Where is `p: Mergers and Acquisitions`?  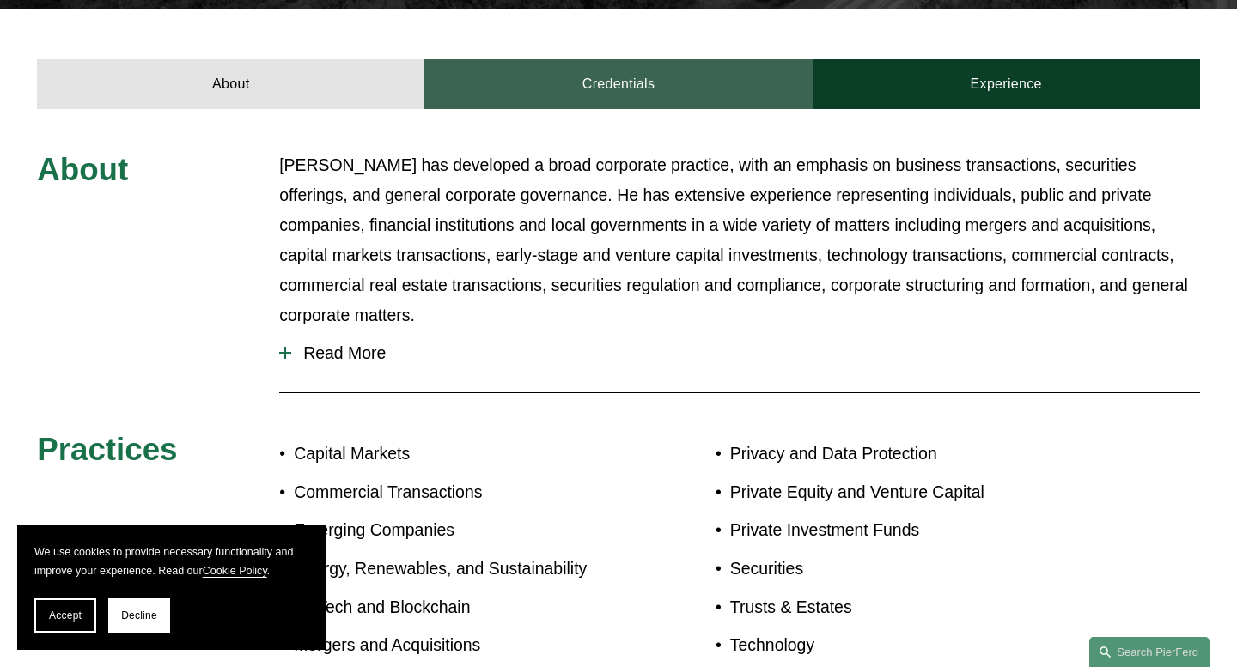
p: Mergers and Acquisitions is located at coordinates (456, 645).